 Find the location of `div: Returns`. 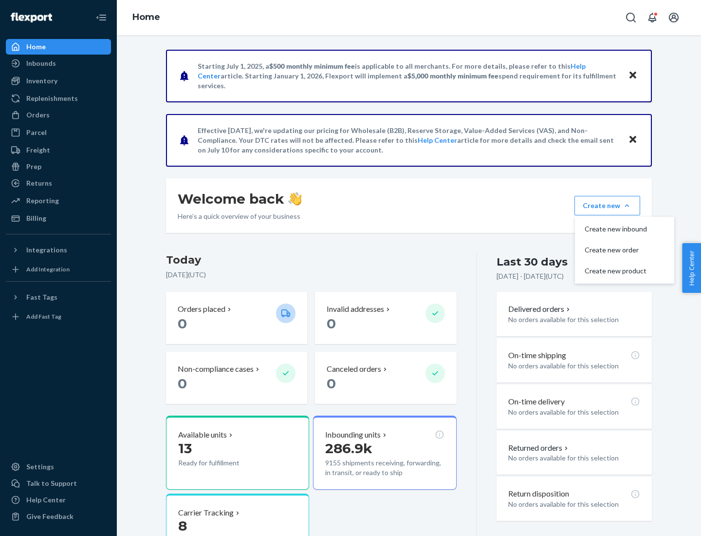

div: Returns is located at coordinates (39, 183).